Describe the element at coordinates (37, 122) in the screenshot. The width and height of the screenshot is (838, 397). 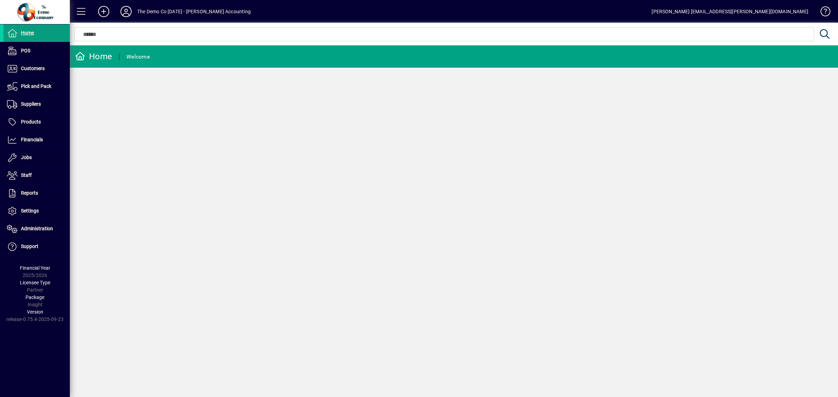
I see `a: Products` at that location.